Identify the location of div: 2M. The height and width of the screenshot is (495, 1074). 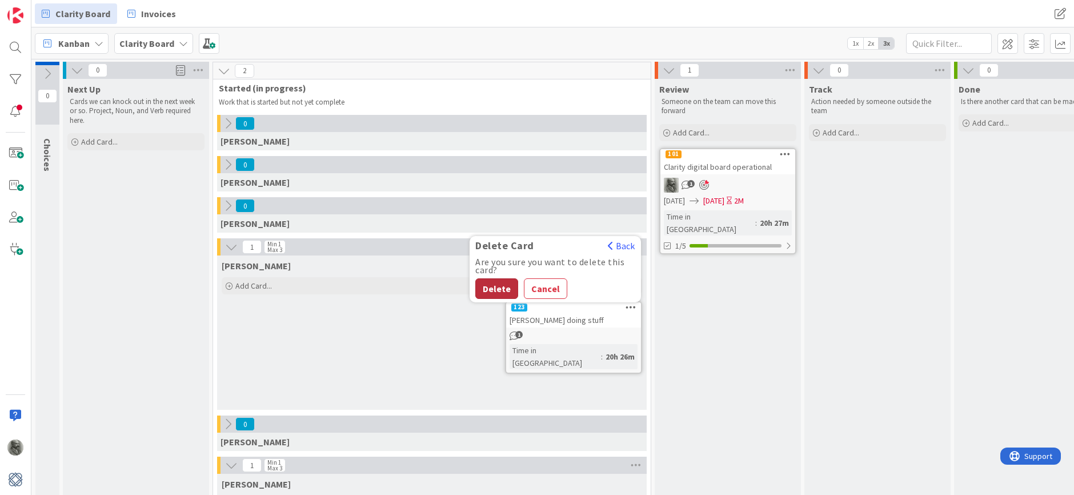
(739, 200).